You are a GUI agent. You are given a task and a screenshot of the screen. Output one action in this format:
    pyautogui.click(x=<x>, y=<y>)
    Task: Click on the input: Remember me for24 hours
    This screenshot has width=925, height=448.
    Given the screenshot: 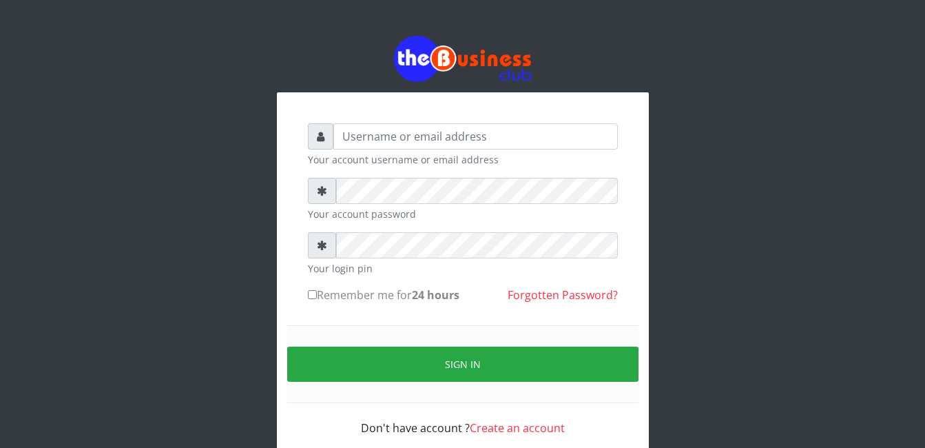 What is the action you would take?
    pyautogui.click(x=312, y=294)
    